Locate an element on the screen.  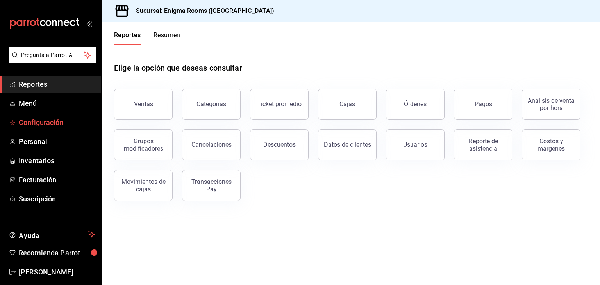
button: open_drawer_menu is located at coordinates (89, 23).